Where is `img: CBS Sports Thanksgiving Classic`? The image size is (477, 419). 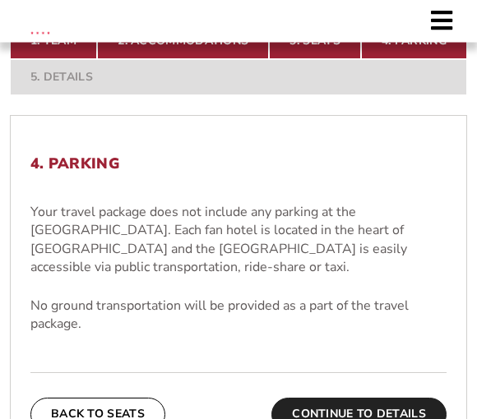 img: CBS Sports Thanksgiving Classic is located at coordinates (40, 32).